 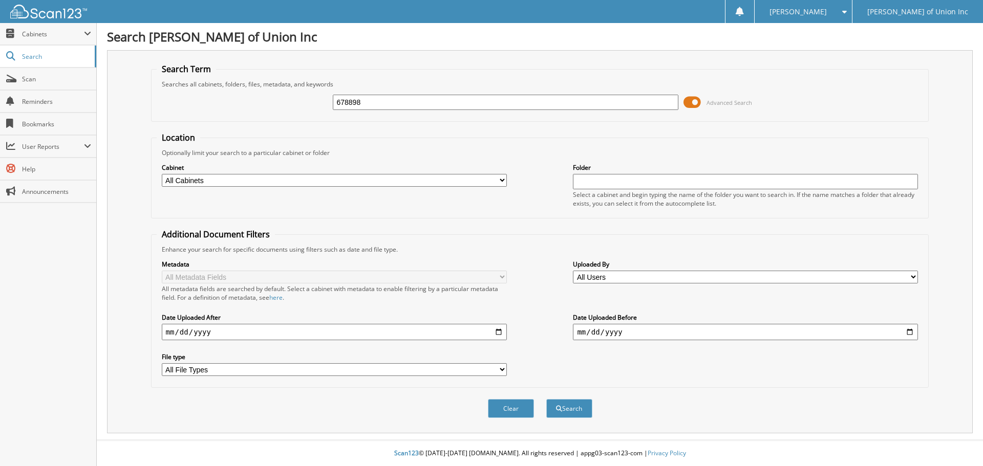 I want to click on span: Reminders, so click(x=56, y=101).